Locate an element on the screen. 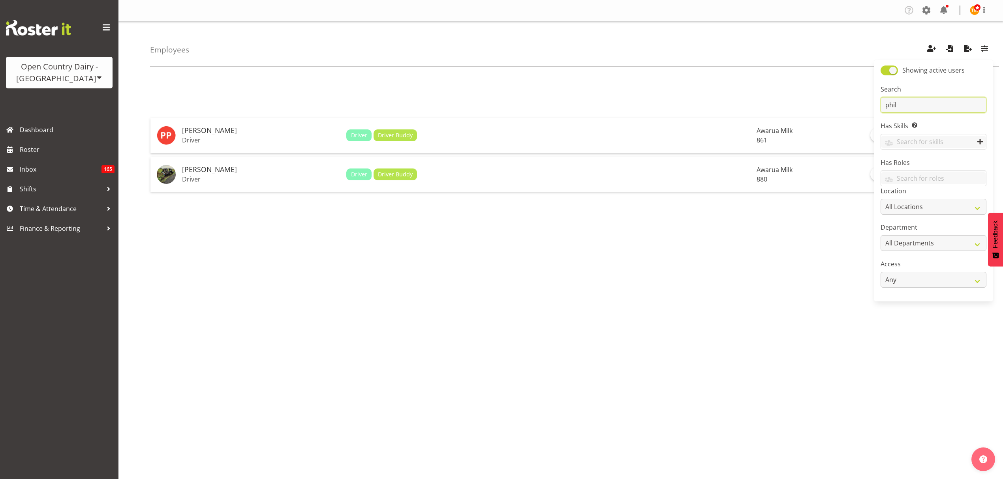 The width and height of the screenshot is (1003, 479). span: Time & Attendance is located at coordinates (61, 209).